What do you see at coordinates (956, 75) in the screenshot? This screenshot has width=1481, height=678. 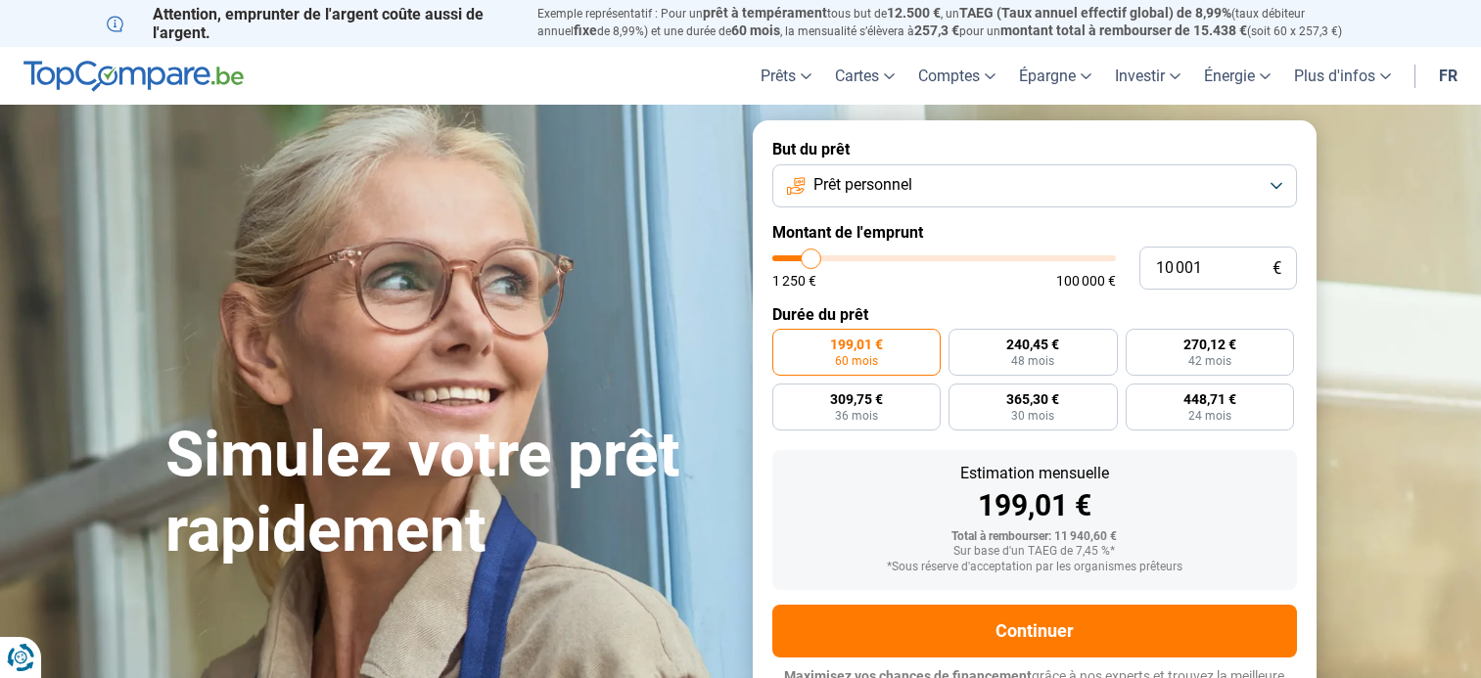 I see `a: Comptes` at bounding box center [956, 75].